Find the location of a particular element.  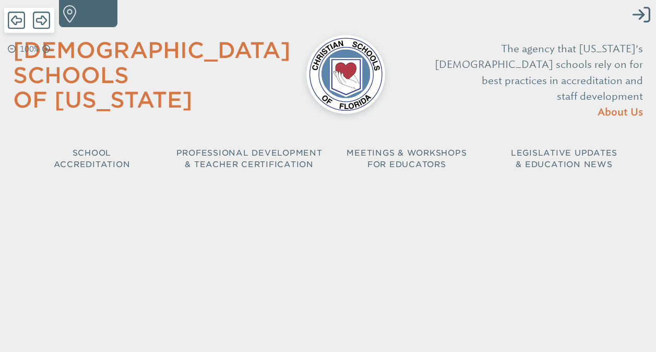

span: Professional Development & Teacher Certification is located at coordinates (250, 159).